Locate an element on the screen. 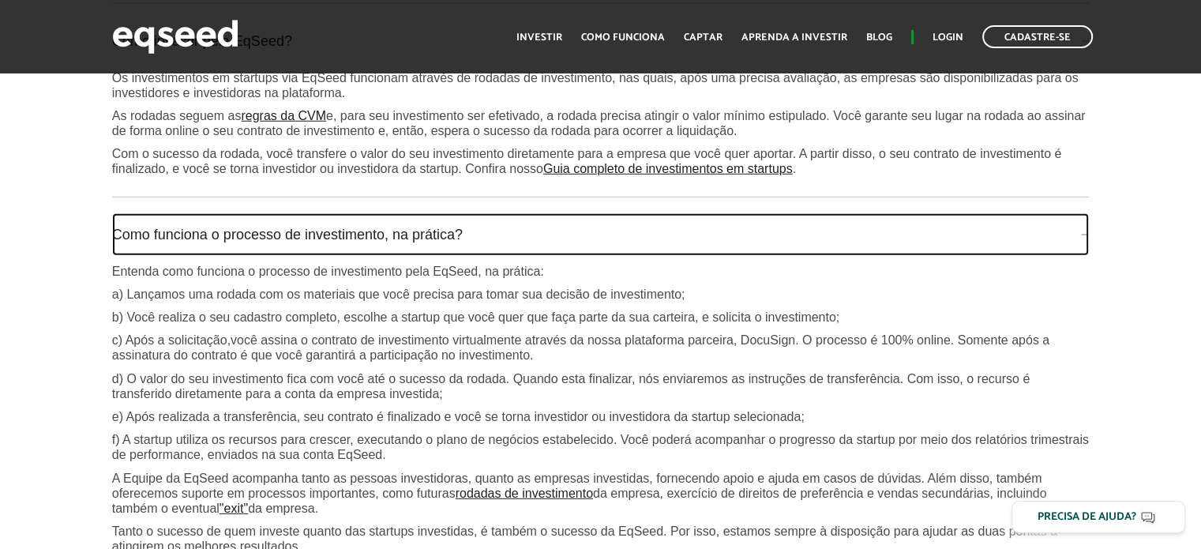 The image size is (1201, 549). p: d) O valor do seu investimento fica com você até o sucesso da rodada. Quando esta finalizar, nós ... is located at coordinates (601, 386).